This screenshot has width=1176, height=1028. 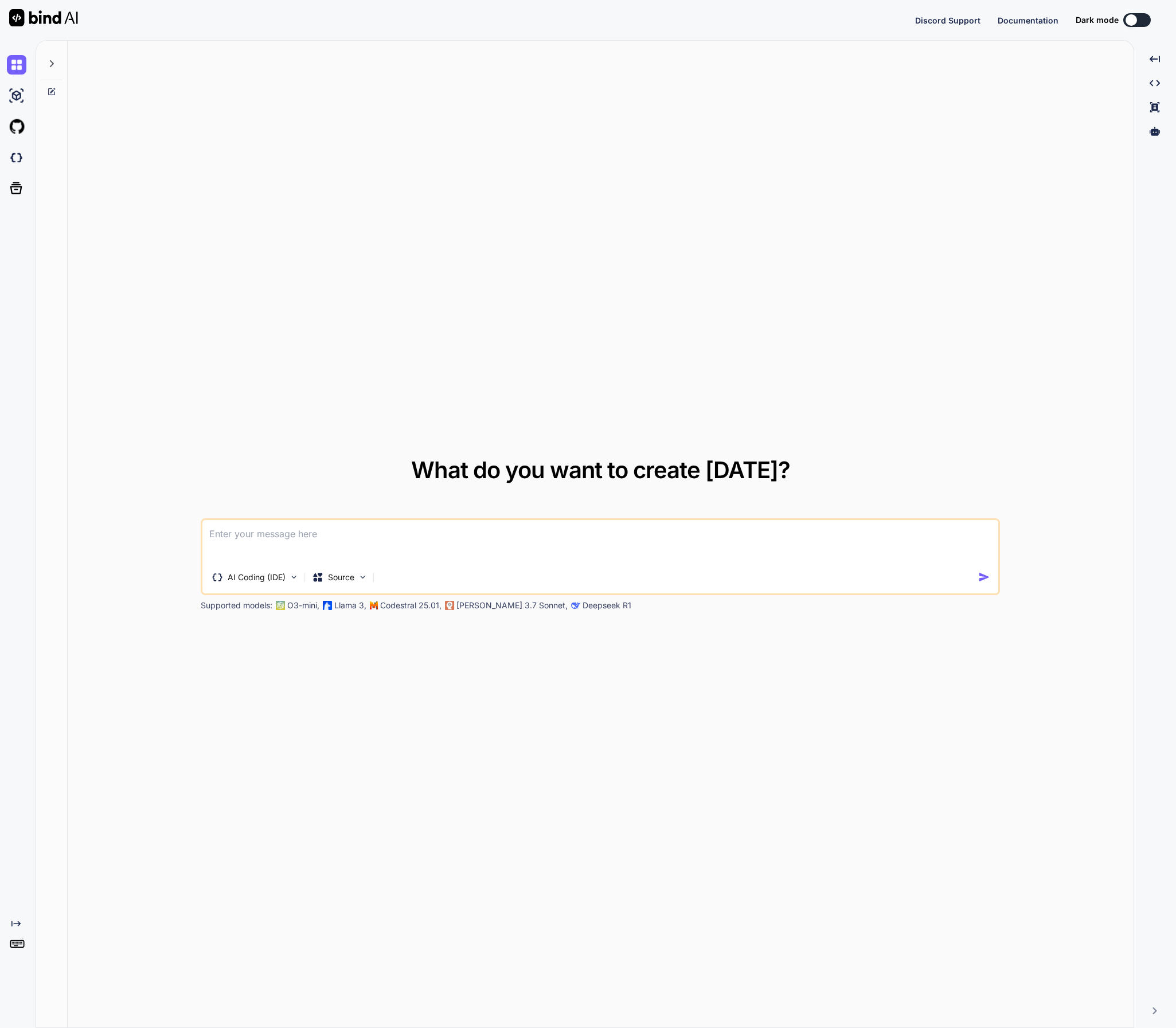 I want to click on img: icon, so click(x=984, y=576).